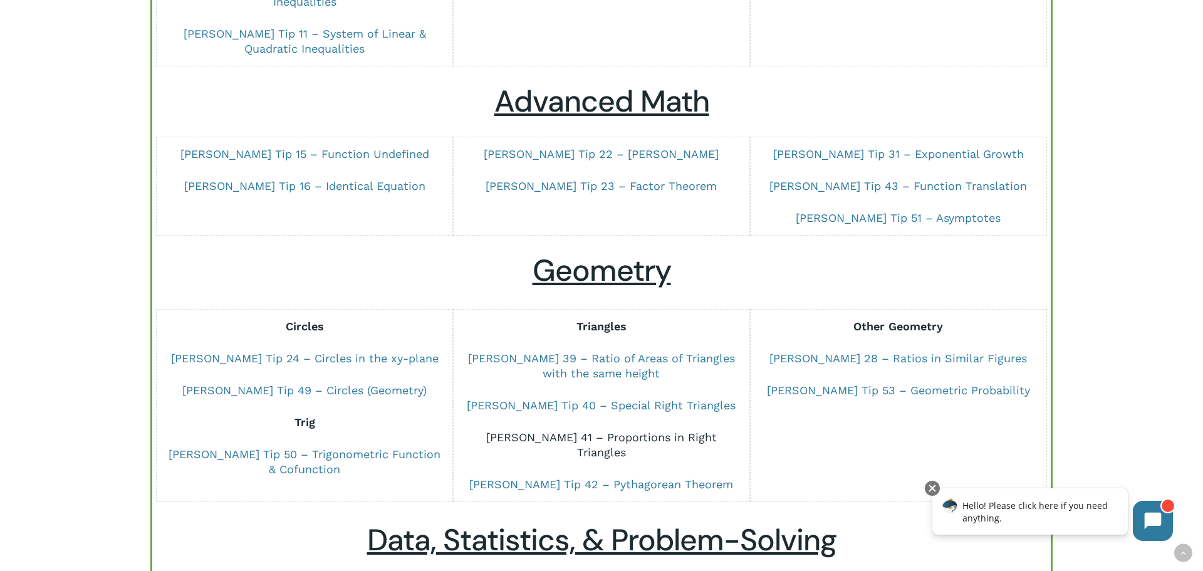 This screenshot has width=1203, height=571. What do you see at coordinates (31, 28) in the screenshot?
I see `img: Avatar` at bounding box center [31, 28].